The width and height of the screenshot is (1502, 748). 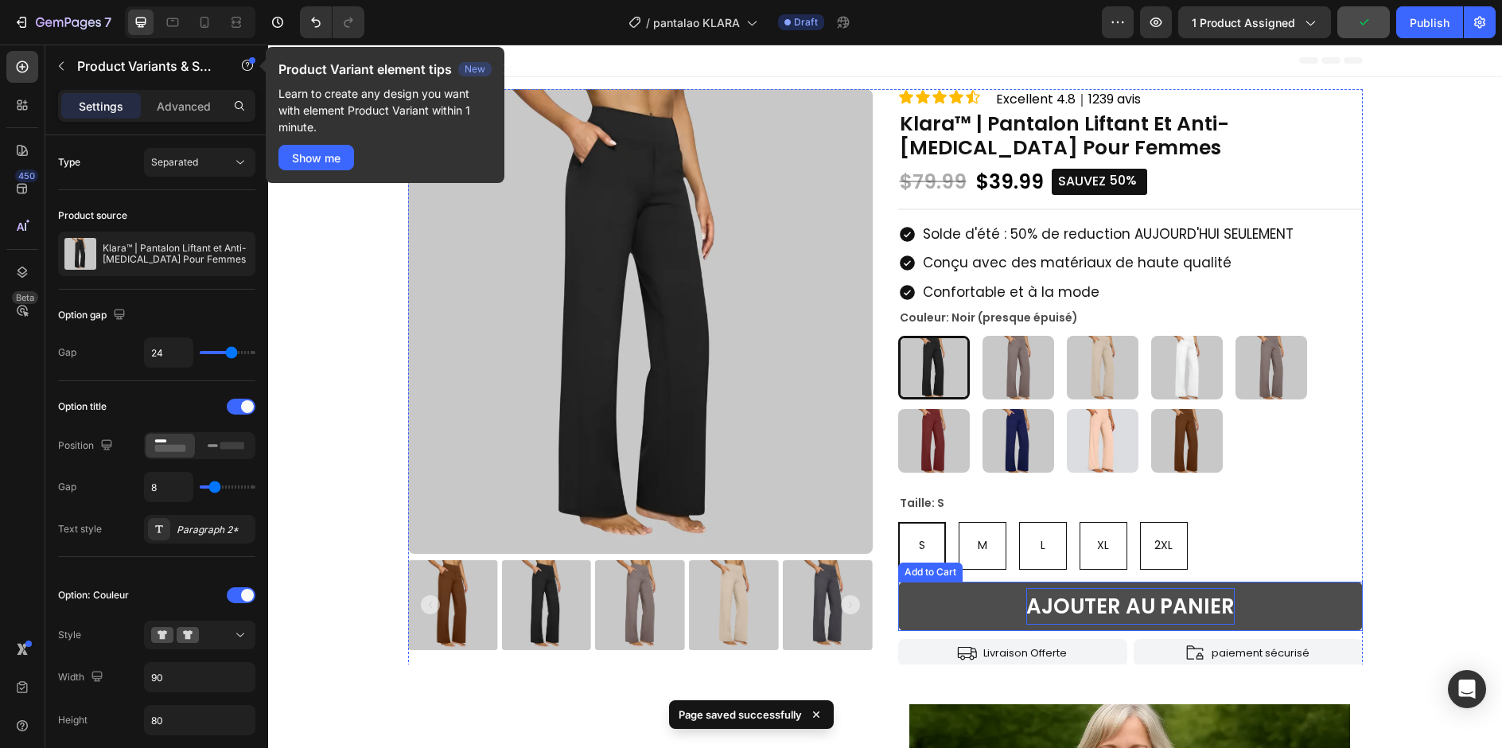 I want to click on span: L, so click(x=775, y=500).